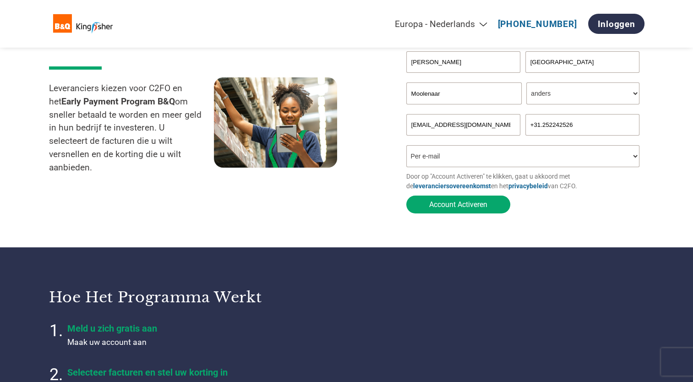 Image resolution: width=693 pixels, height=382 pixels. Describe the element at coordinates (464, 76) in the screenshot. I see `div: Invalid first name or first name is too long` at that location.